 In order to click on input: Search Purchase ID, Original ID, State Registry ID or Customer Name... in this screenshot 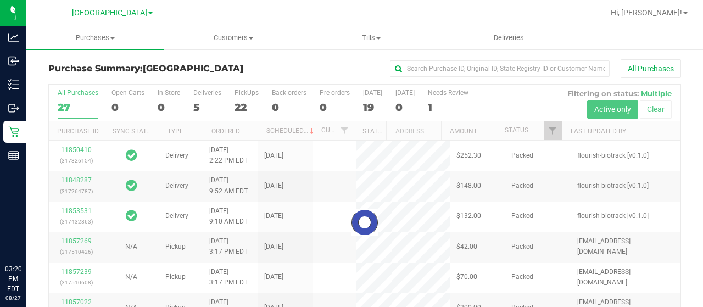, I will do `click(500, 69)`.